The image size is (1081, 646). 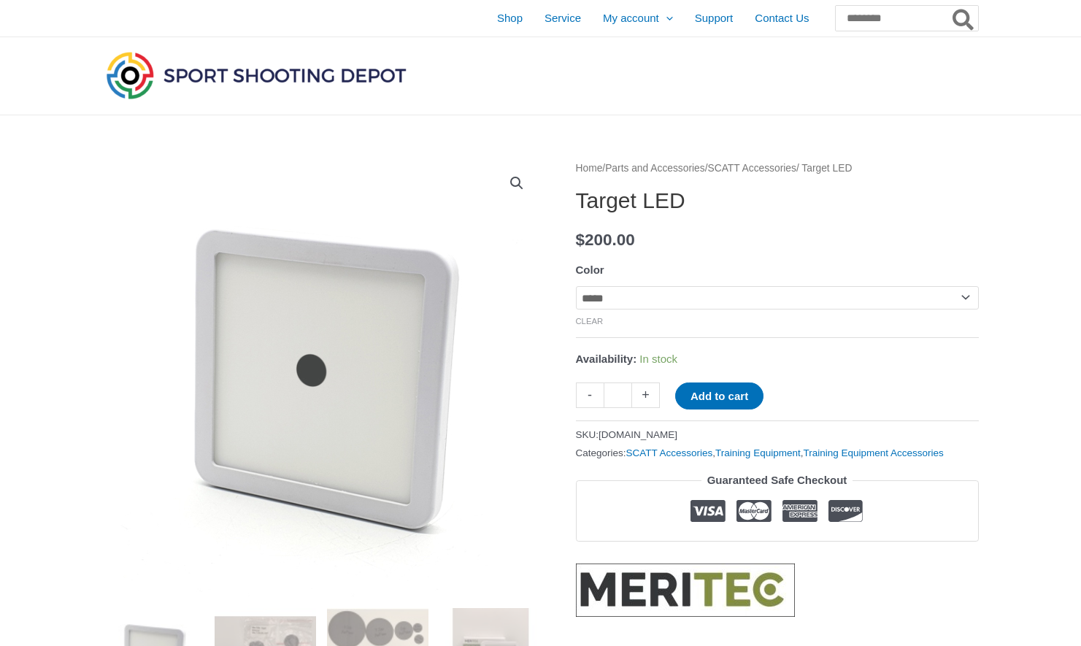 I want to click on span: In stock, so click(x=658, y=358).